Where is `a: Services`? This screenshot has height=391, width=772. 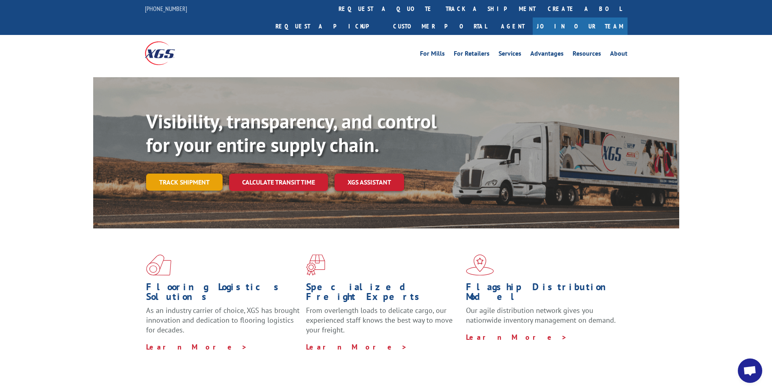 a: Services is located at coordinates (510, 55).